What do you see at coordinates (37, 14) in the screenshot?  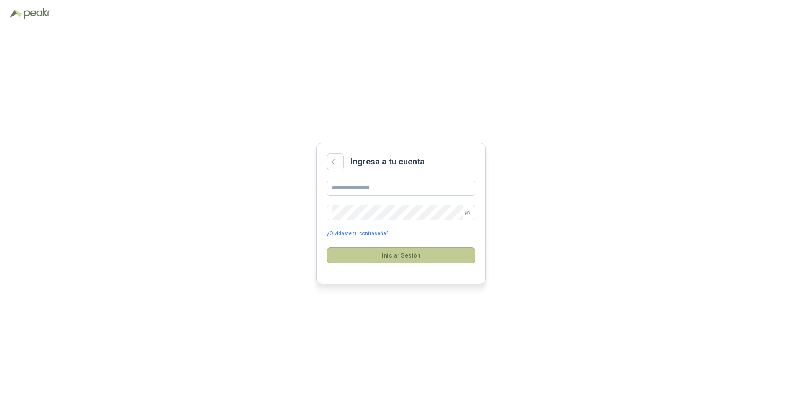 I see `img: Peakr` at bounding box center [37, 14].